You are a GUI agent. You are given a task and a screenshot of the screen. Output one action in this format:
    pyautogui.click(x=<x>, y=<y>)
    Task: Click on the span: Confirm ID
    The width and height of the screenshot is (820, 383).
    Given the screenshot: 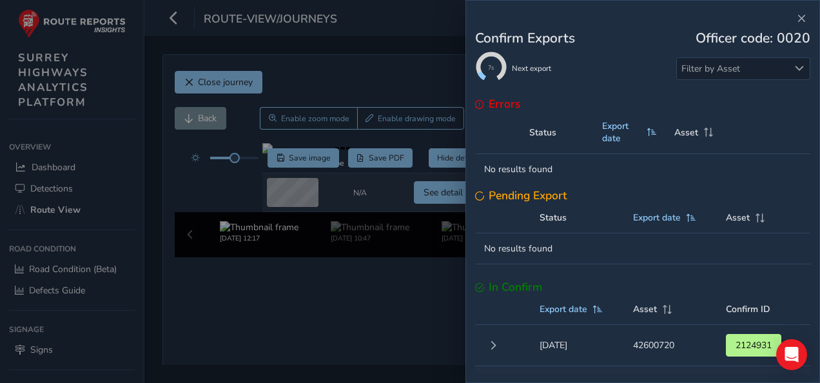 What is the action you would take?
    pyautogui.click(x=748, y=309)
    